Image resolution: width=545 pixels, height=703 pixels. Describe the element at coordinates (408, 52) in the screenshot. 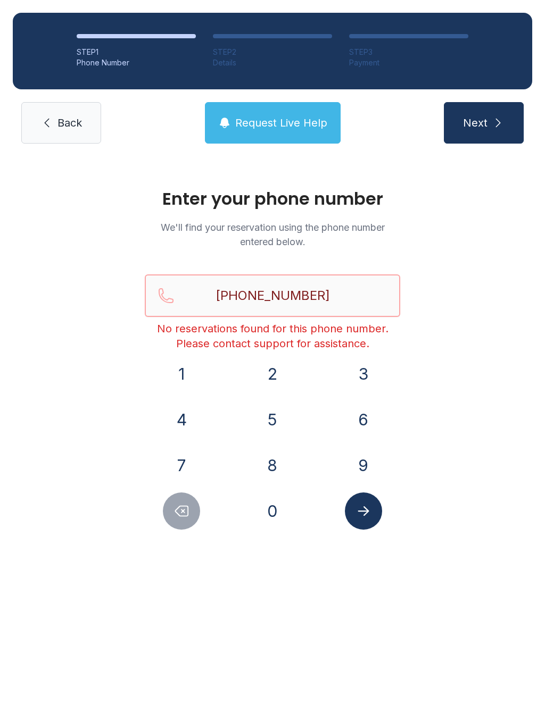

I see `div: STEP 3` at that location.